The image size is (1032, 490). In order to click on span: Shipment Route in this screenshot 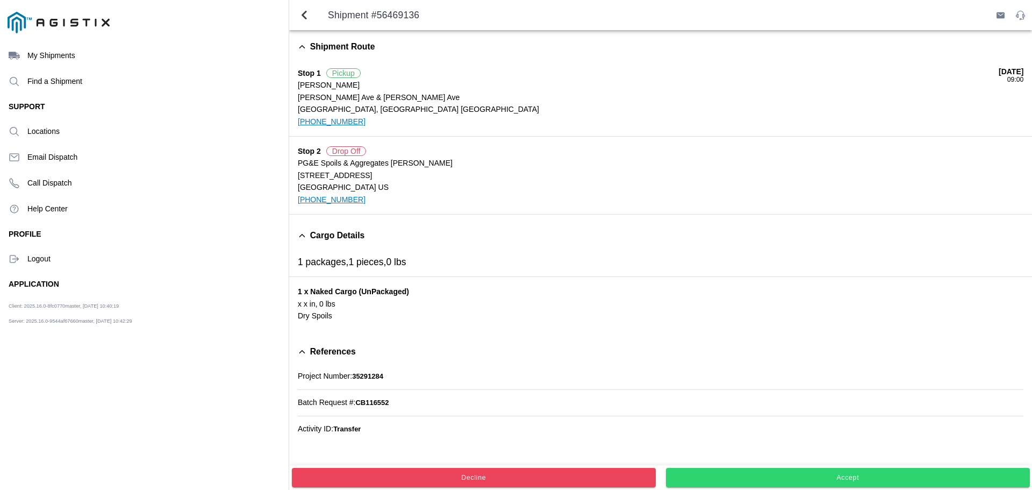, I will do `click(342, 47)`.